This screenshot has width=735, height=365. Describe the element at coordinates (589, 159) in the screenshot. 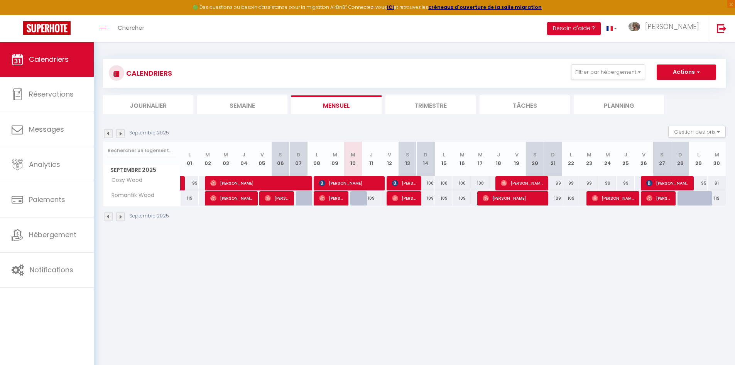

I see `th: 23` at that location.